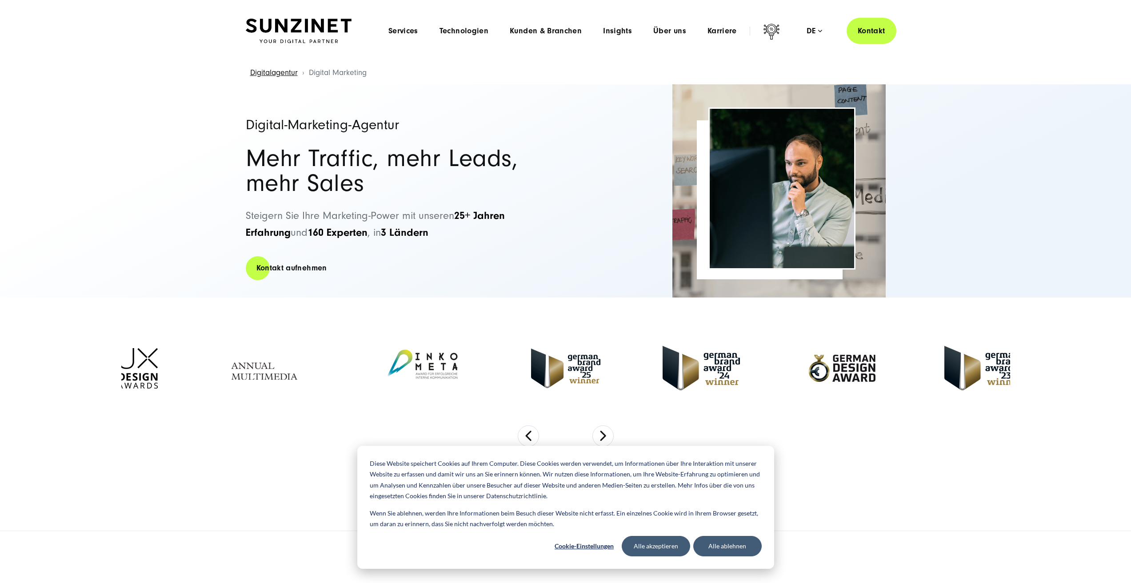  What do you see at coordinates (656, 547) in the screenshot?
I see `button: Alle akzeptieren` at bounding box center [656, 547].